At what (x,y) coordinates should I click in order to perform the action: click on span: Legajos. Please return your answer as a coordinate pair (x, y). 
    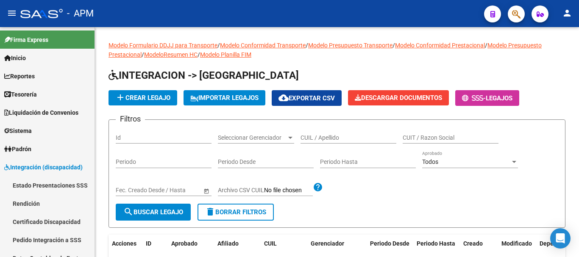
    Looking at the image, I should click on (499, 98).